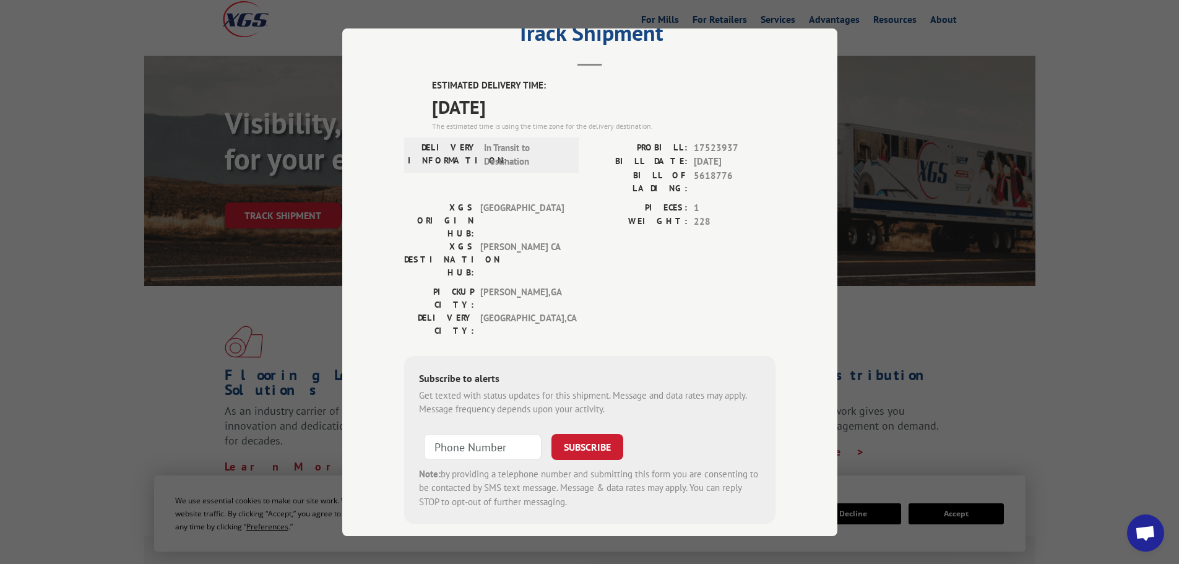 This screenshot has width=1179, height=564. What do you see at coordinates (735, 181) in the screenshot?
I see `span: 5618776` at bounding box center [735, 181].